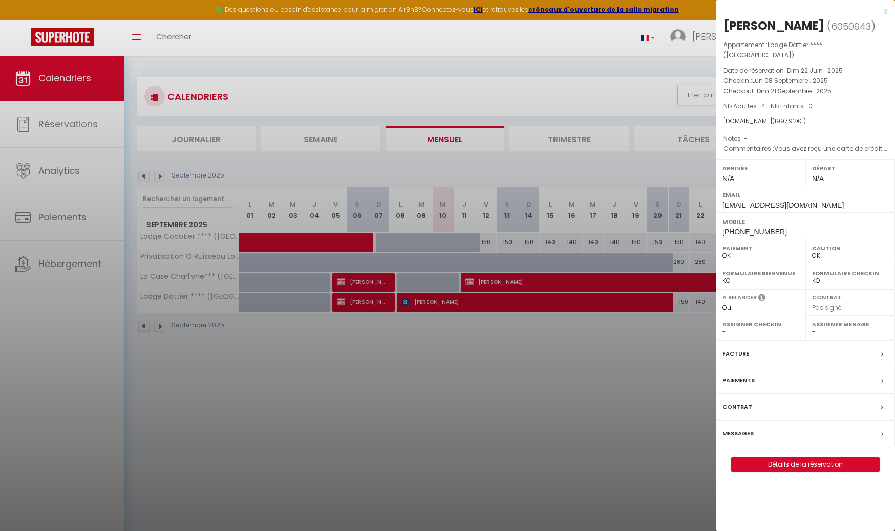 The width and height of the screenshot is (895, 531). What do you see at coordinates (805, 195) in the screenshot?
I see `label: Email` at bounding box center [805, 195].